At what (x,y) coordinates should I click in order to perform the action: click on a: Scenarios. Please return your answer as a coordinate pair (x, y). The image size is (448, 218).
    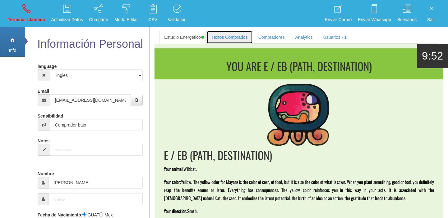
    Looking at the image, I should click on (407, 13).